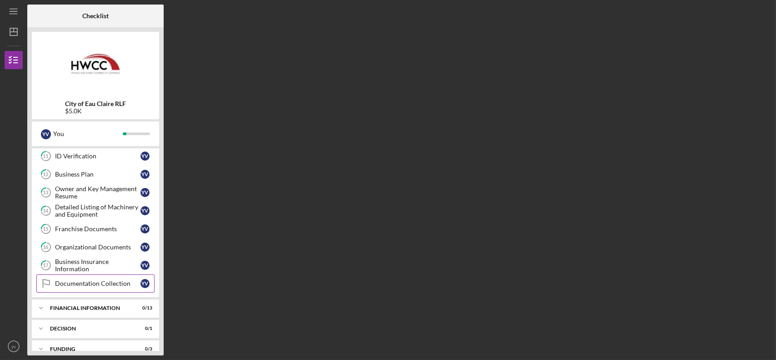 This screenshot has width=776, height=360. I want to click on tspan: 13, so click(46, 192).